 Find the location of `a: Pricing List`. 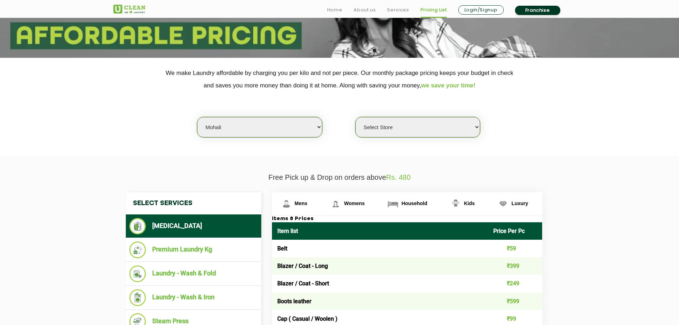

a: Pricing List is located at coordinates (434, 10).